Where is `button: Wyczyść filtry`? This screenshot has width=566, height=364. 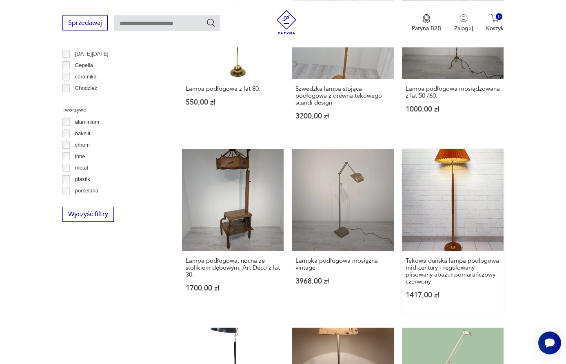
button: Wyczyść filtry is located at coordinates (88, 214).